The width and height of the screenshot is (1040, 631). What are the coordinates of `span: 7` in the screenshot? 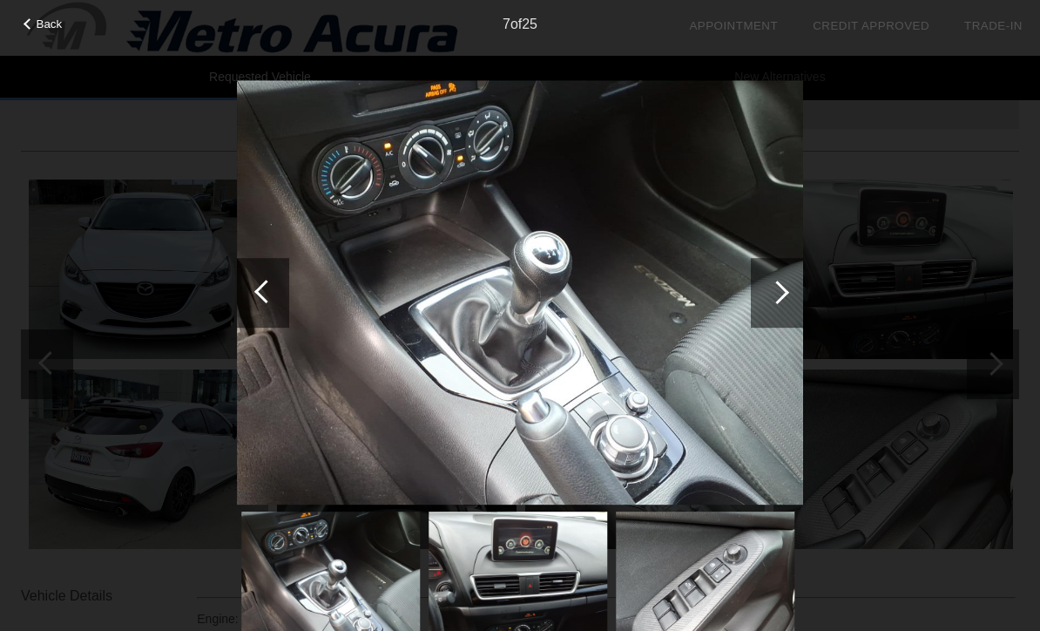 It's located at (506, 24).